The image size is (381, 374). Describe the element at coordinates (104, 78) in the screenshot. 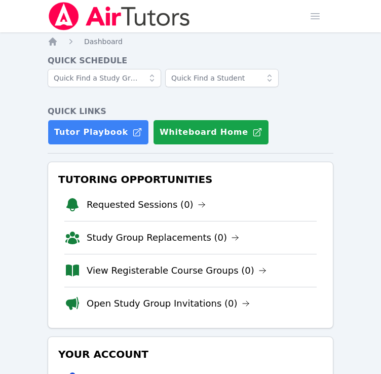

I see `input: Quick Find a Study Group` at that location.